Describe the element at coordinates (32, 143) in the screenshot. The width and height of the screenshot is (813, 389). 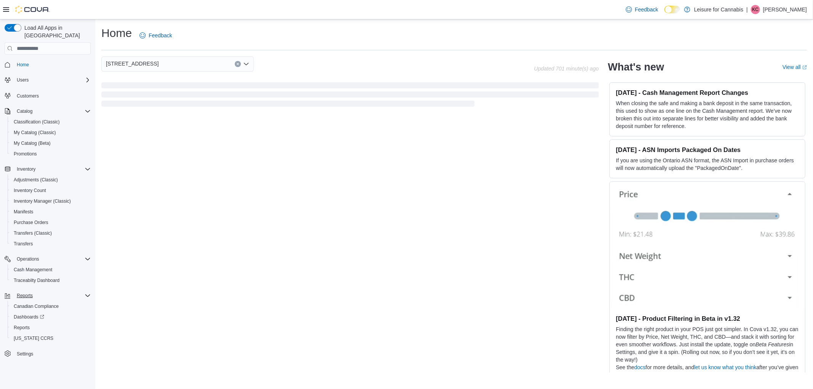
I see `a: My Catalog (Beta)` at that location.